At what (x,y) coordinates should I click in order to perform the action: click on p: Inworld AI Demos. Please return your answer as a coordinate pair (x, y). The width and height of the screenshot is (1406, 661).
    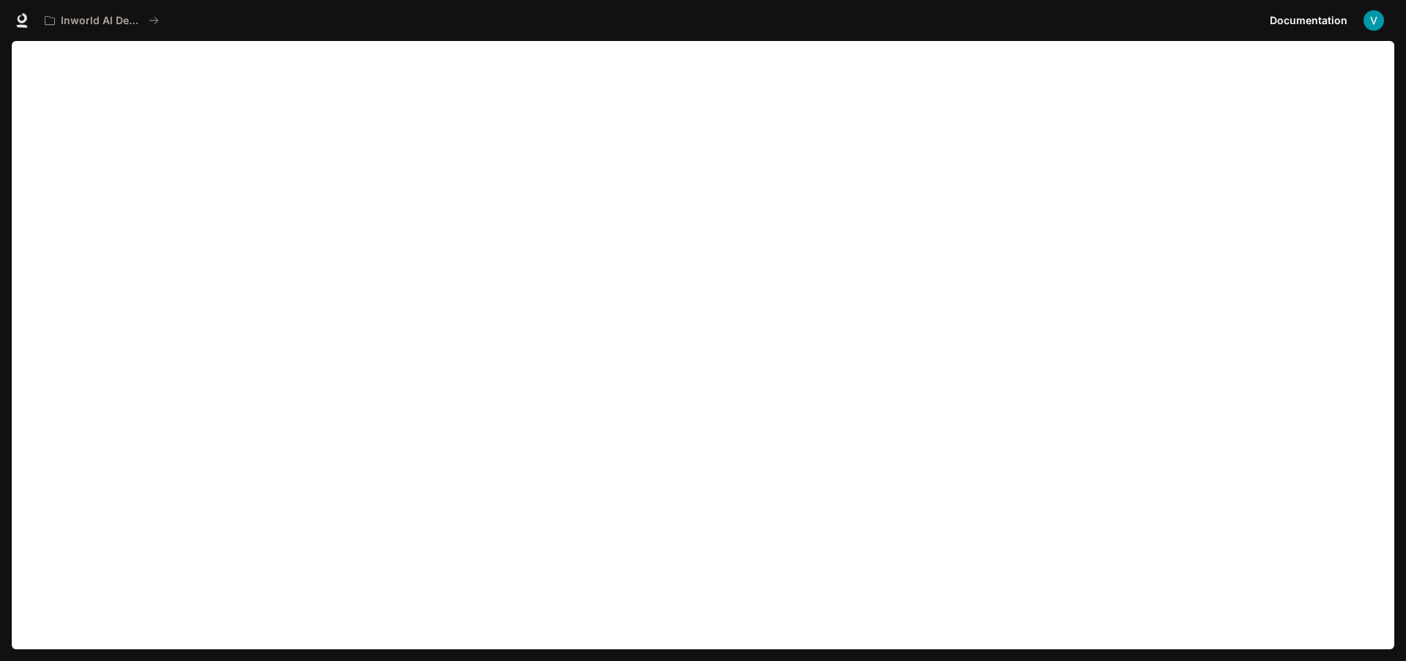
    Looking at the image, I should click on (102, 21).